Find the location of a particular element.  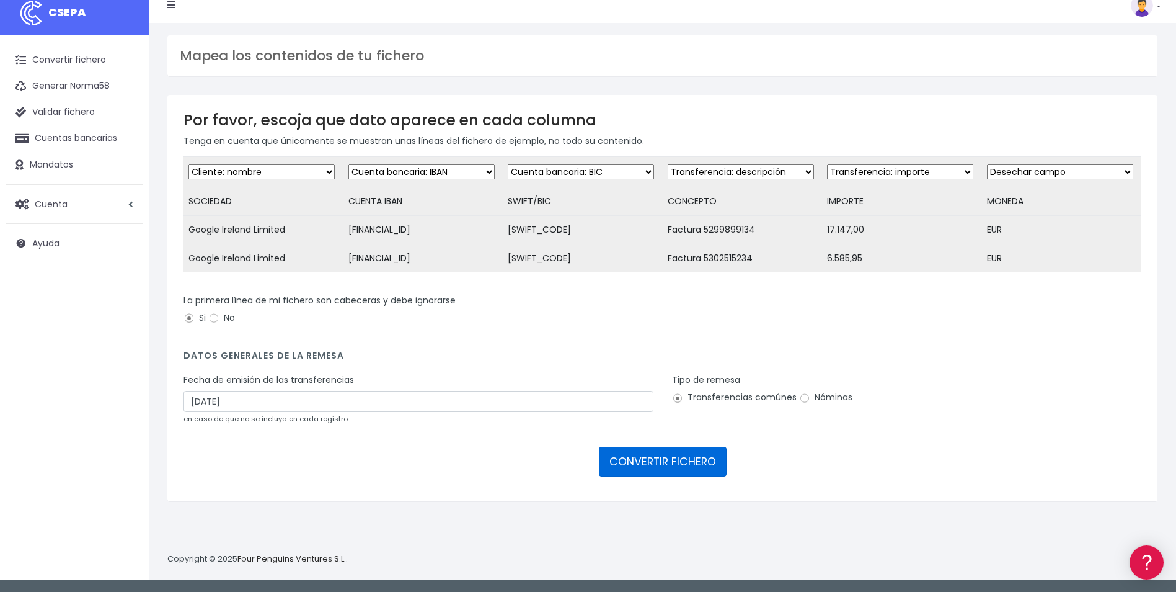

div: Facturación is located at coordinates (124, 252).